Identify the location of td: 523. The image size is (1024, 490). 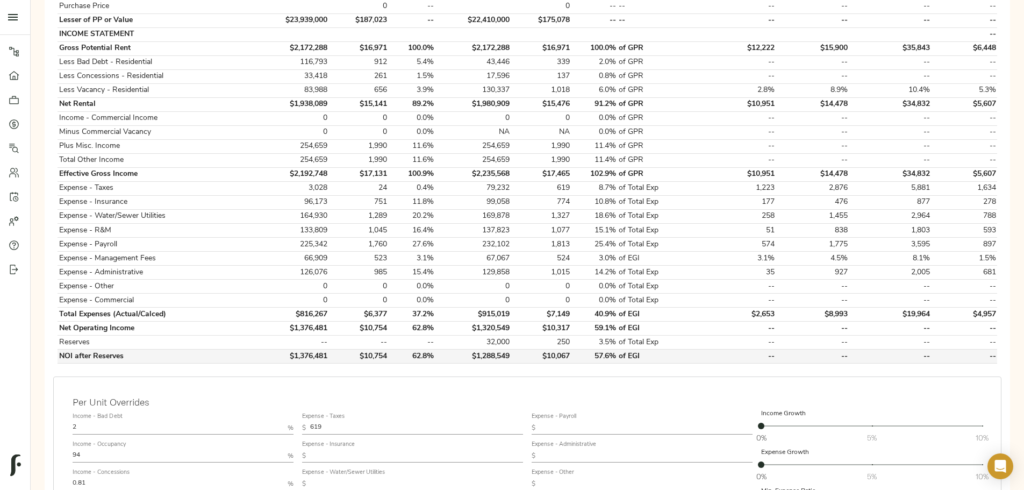
(359, 259).